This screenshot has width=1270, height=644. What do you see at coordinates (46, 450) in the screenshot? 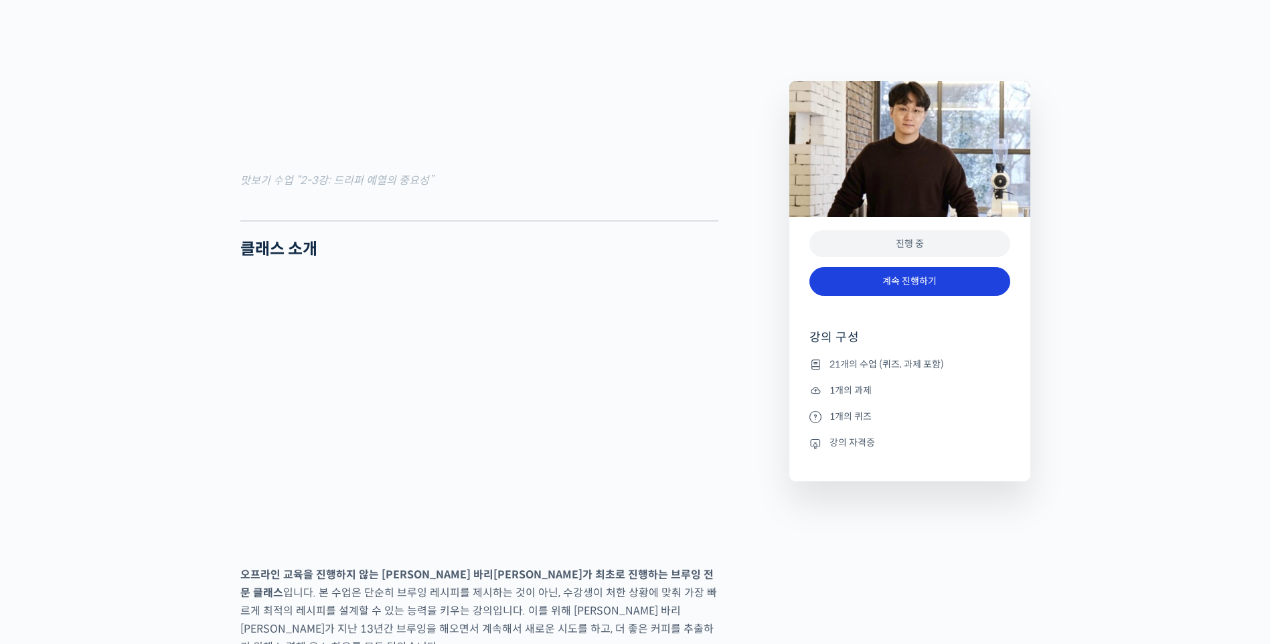
I see `span: 홈` at bounding box center [46, 450].